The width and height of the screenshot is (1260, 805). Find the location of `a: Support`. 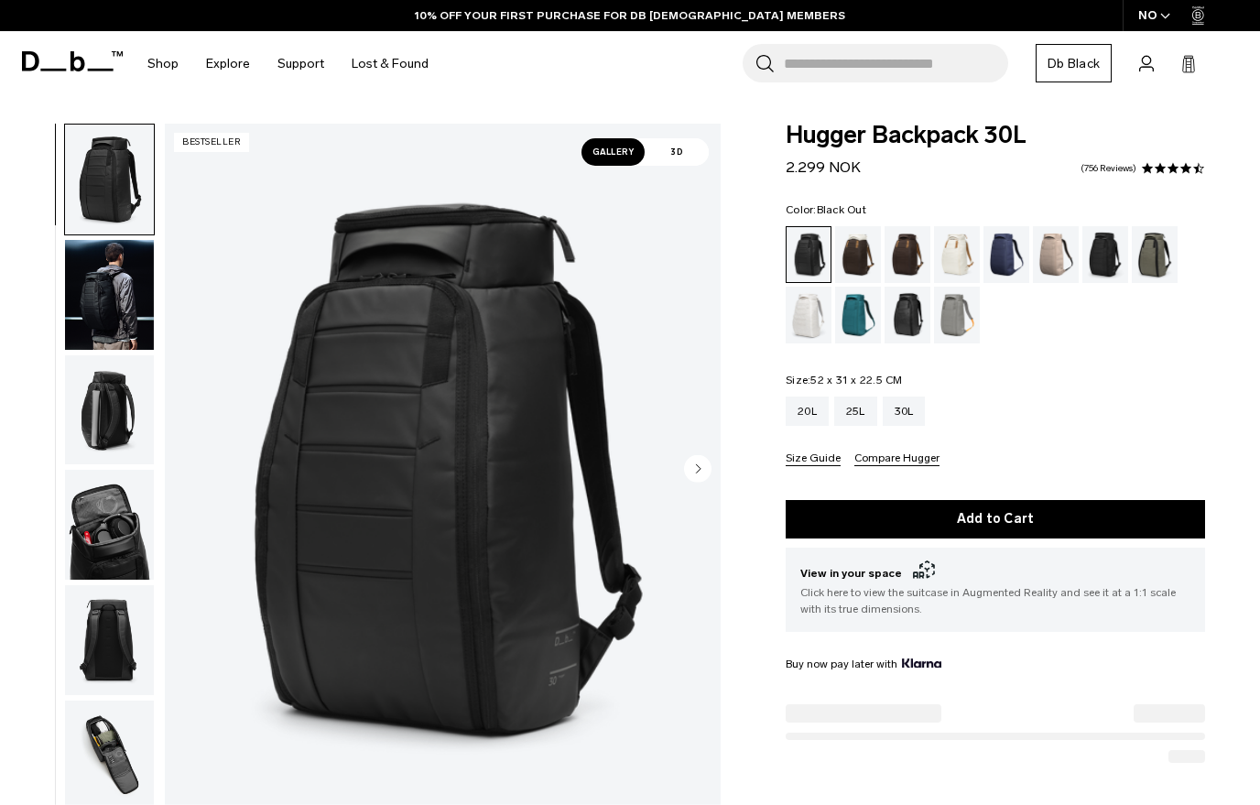

a: Support is located at coordinates (300, 63).